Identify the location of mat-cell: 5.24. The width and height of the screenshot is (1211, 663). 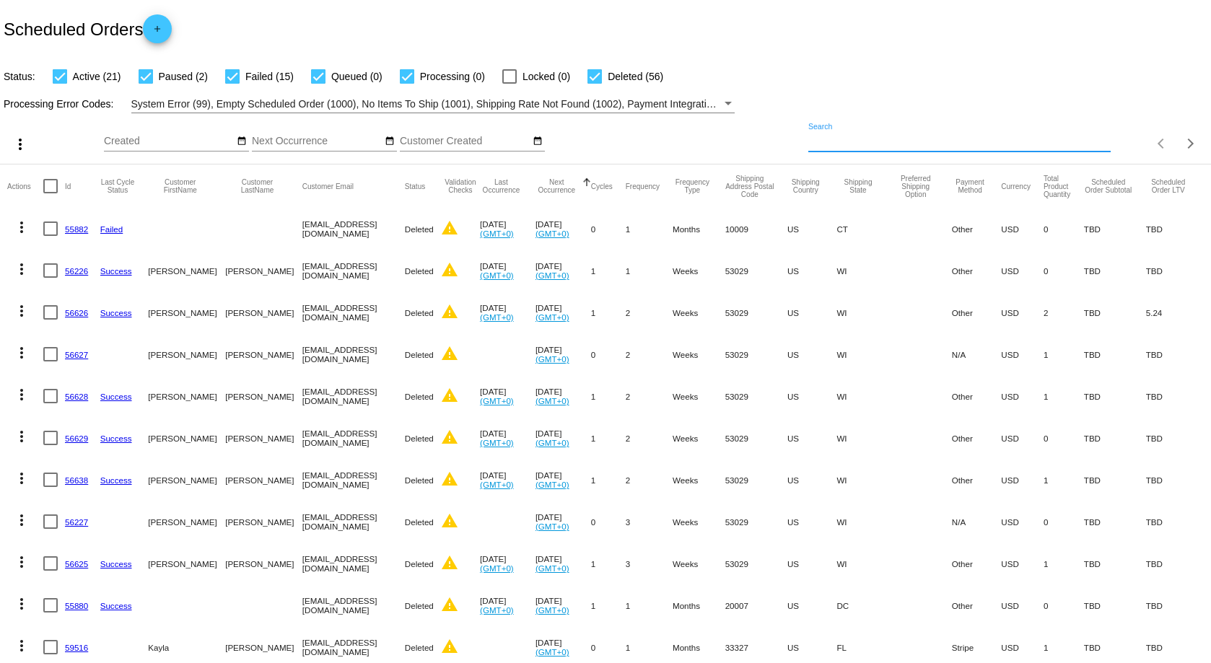
(1175, 313).